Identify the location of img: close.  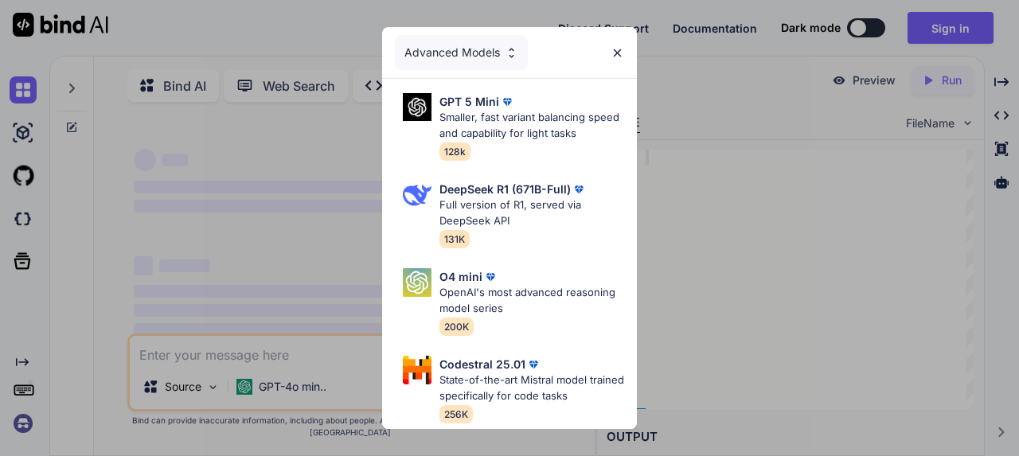
(617, 53).